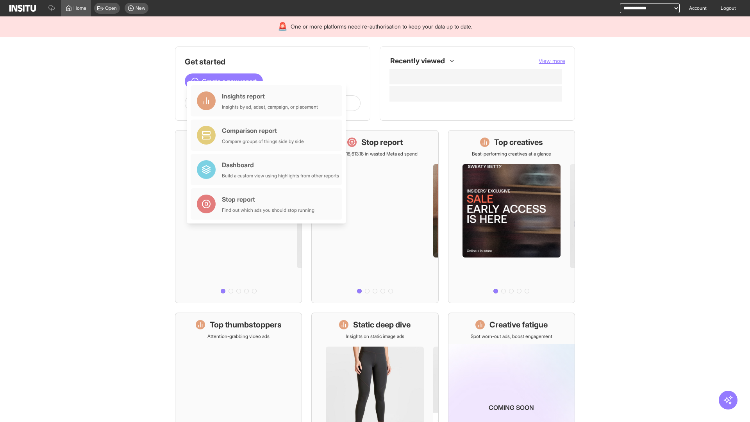 The height and width of the screenshot is (422, 750). What do you see at coordinates (281, 165) in the screenshot?
I see `div: Dashboard` at bounding box center [281, 165].